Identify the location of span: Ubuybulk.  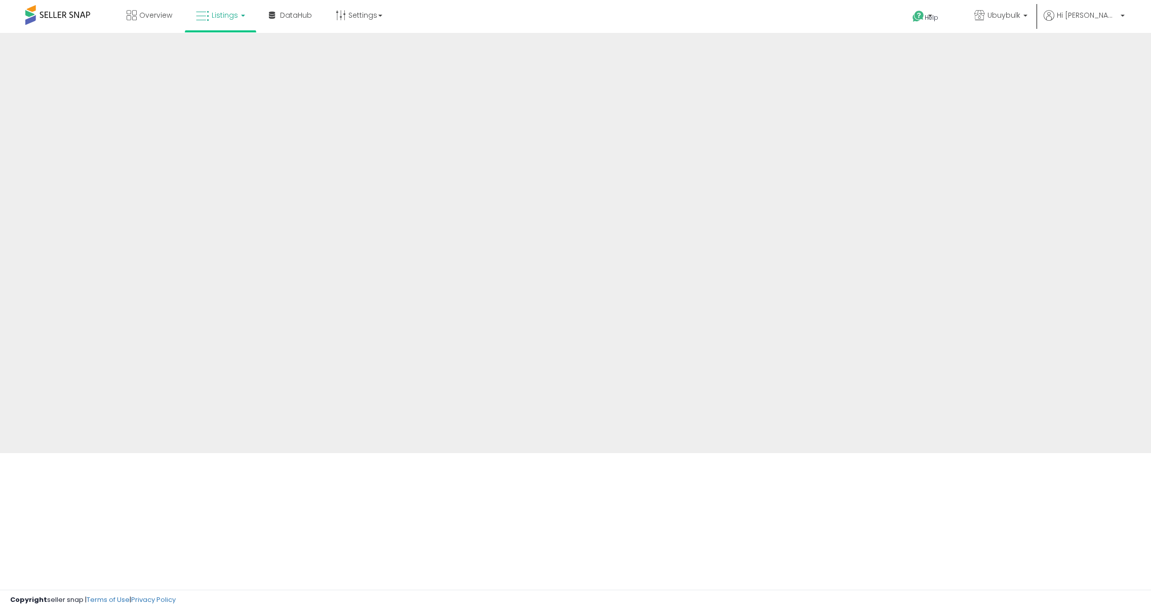
(1004, 15).